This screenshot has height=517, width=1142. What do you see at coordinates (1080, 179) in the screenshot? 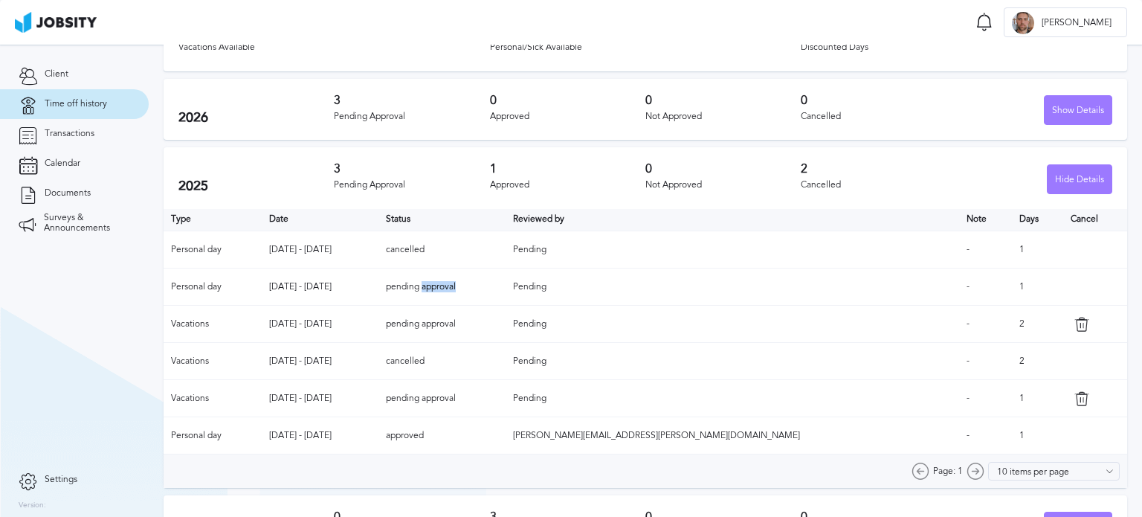
I see `button: Hide Details` at bounding box center [1080, 179].